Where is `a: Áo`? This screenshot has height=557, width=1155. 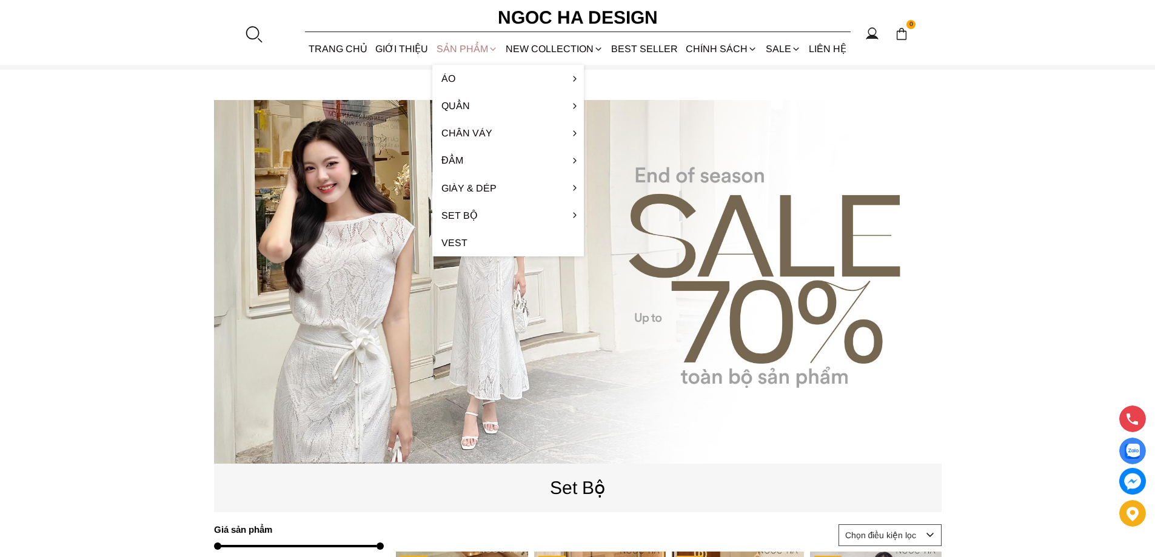 a: Áo is located at coordinates (508, 78).